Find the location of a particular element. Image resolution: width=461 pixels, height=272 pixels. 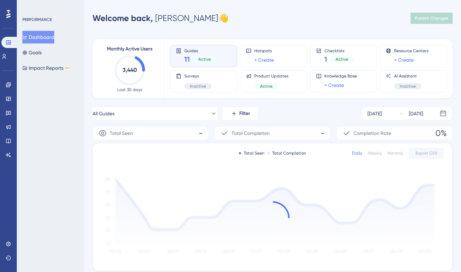

span: Export CSV is located at coordinates (427, 153).